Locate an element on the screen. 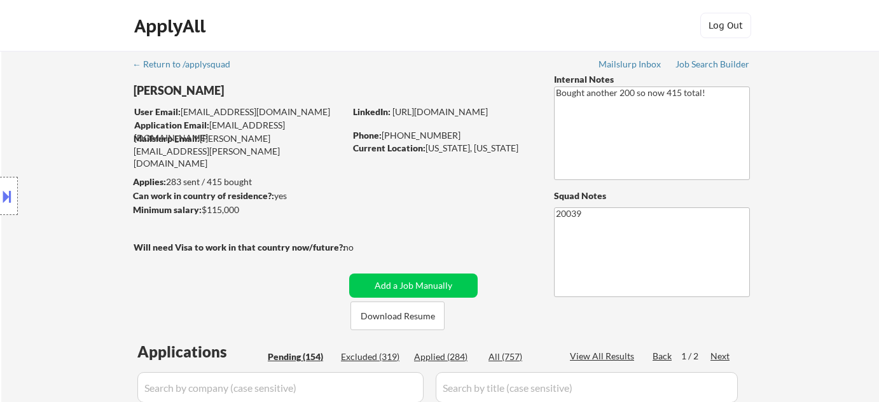  div: Excluded (319) is located at coordinates (373, 357).